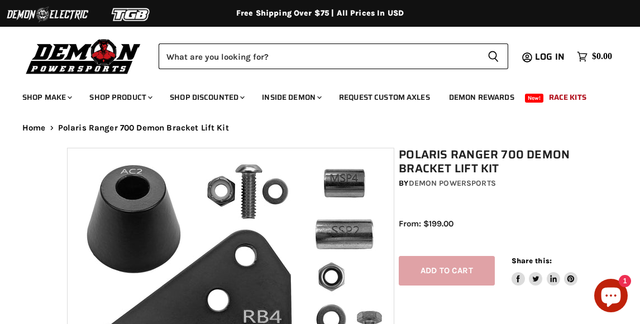  What do you see at coordinates (120, 97) in the screenshot?
I see `a: Shop Product` at bounding box center [120, 97].